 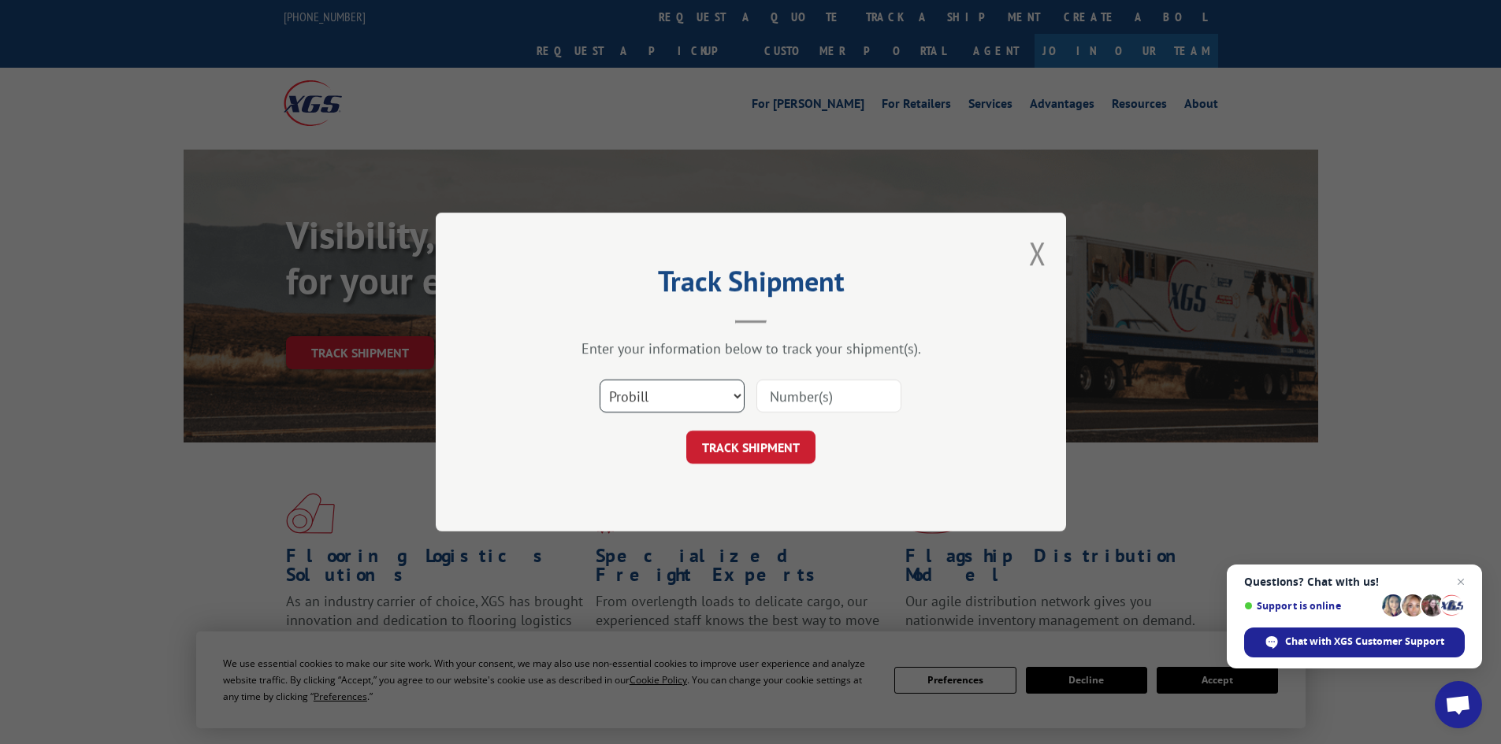 What do you see at coordinates (1310, 606) in the screenshot?
I see `span: Support is online` at bounding box center [1310, 606].